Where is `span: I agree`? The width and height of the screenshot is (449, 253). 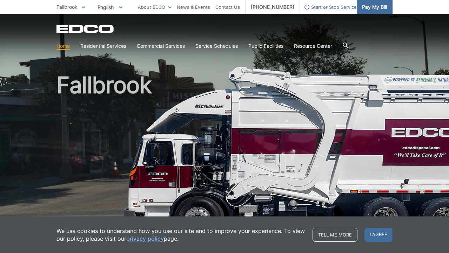
span: I agree is located at coordinates (379, 235).